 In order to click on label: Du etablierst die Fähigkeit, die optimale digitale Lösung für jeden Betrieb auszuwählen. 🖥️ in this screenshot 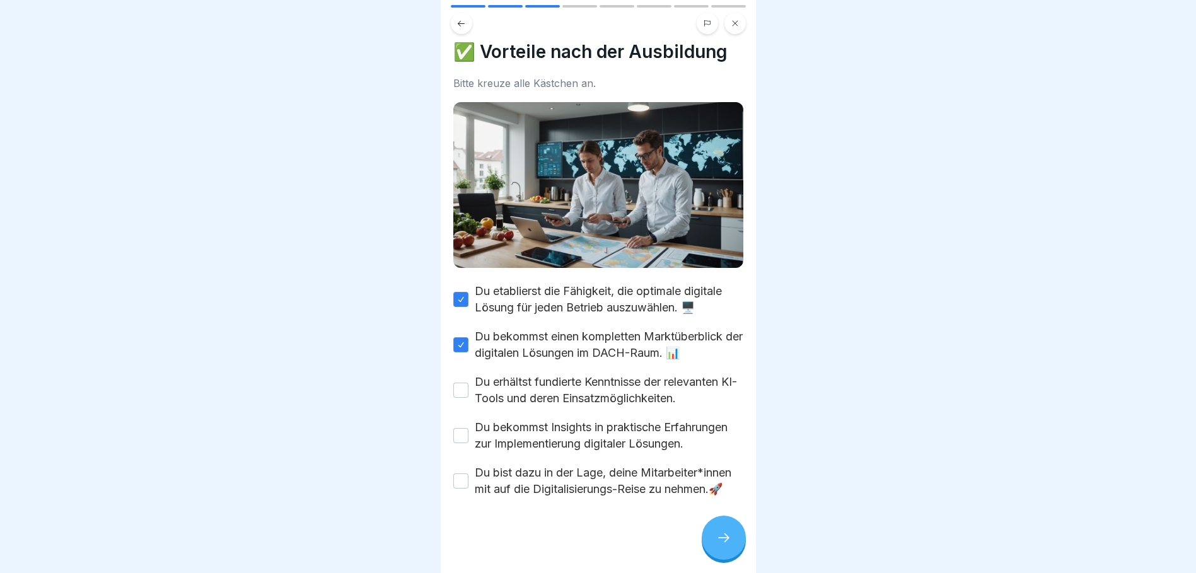, I will do `click(609, 300)`.